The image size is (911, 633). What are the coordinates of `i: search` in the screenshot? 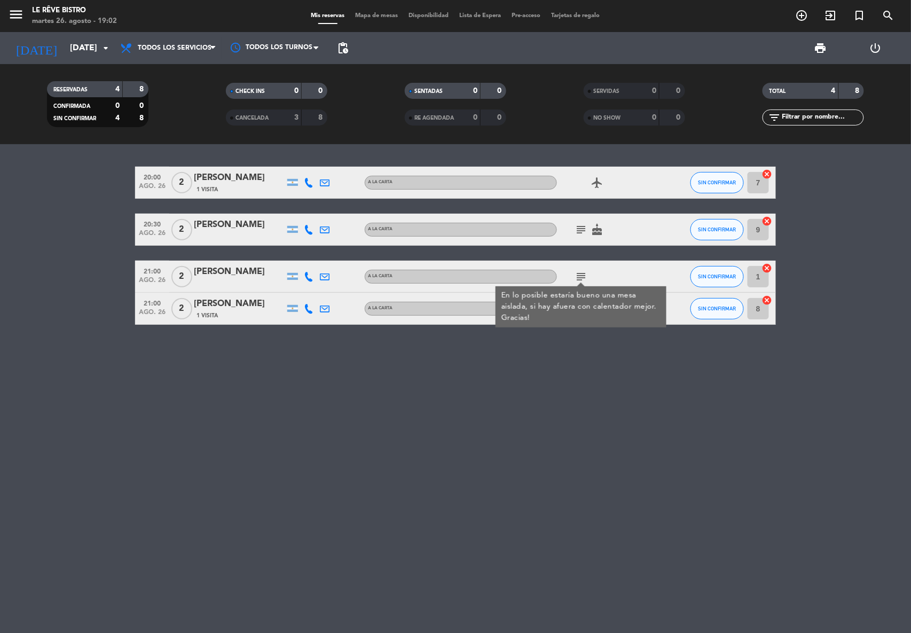 It's located at (889, 15).